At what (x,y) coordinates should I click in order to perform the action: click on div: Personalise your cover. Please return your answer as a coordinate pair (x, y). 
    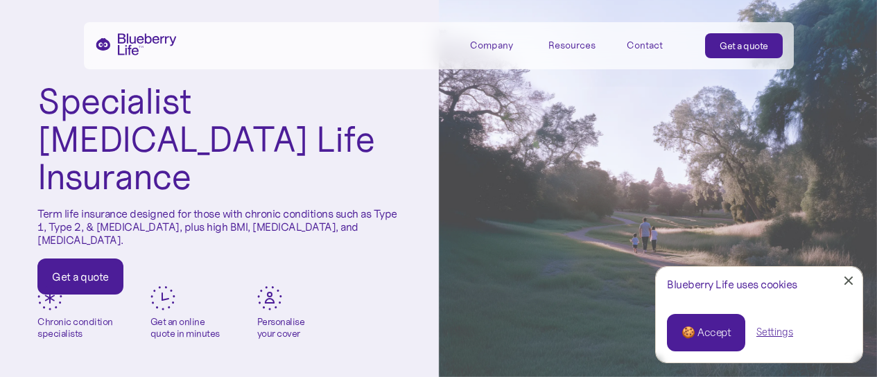
    Looking at the image, I should click on (281, 328).